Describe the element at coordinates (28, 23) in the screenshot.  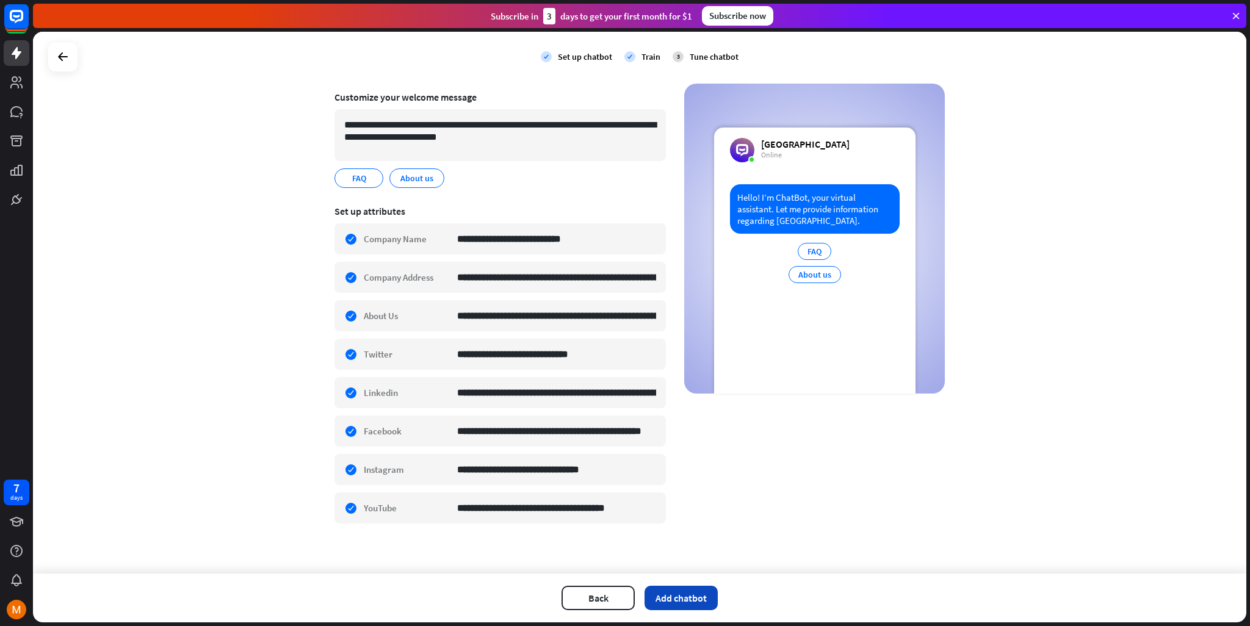
I see `button: Open LiveChat chat widget` at that location.